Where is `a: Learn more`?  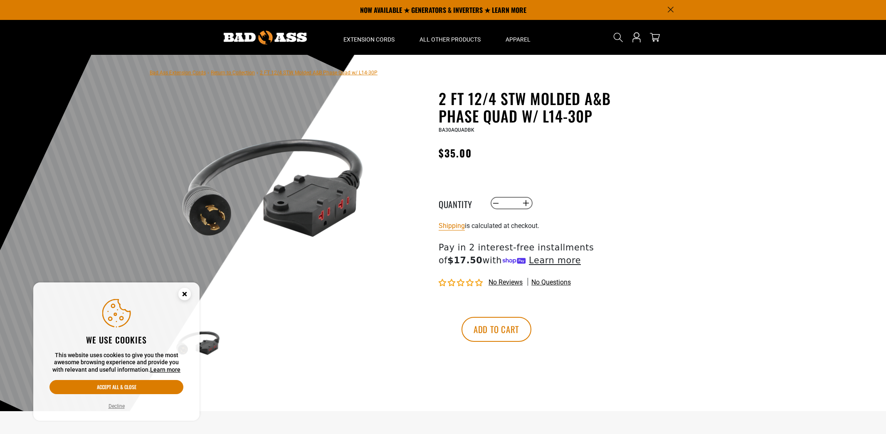
a: Learn more is located at coordinates (165, 370).